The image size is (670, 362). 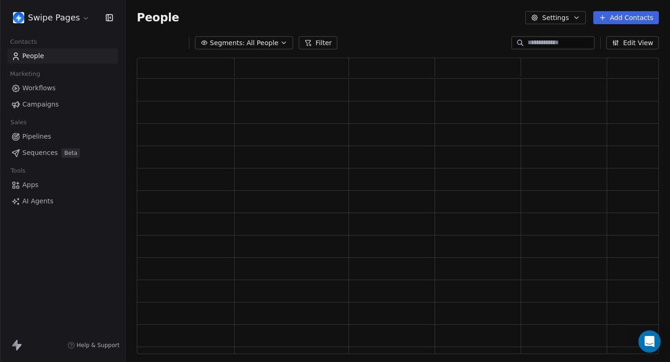 What do you see at coordinates (19, 122) in the screenshot?
I see `span: Sales` at bounding box center [19, 122].